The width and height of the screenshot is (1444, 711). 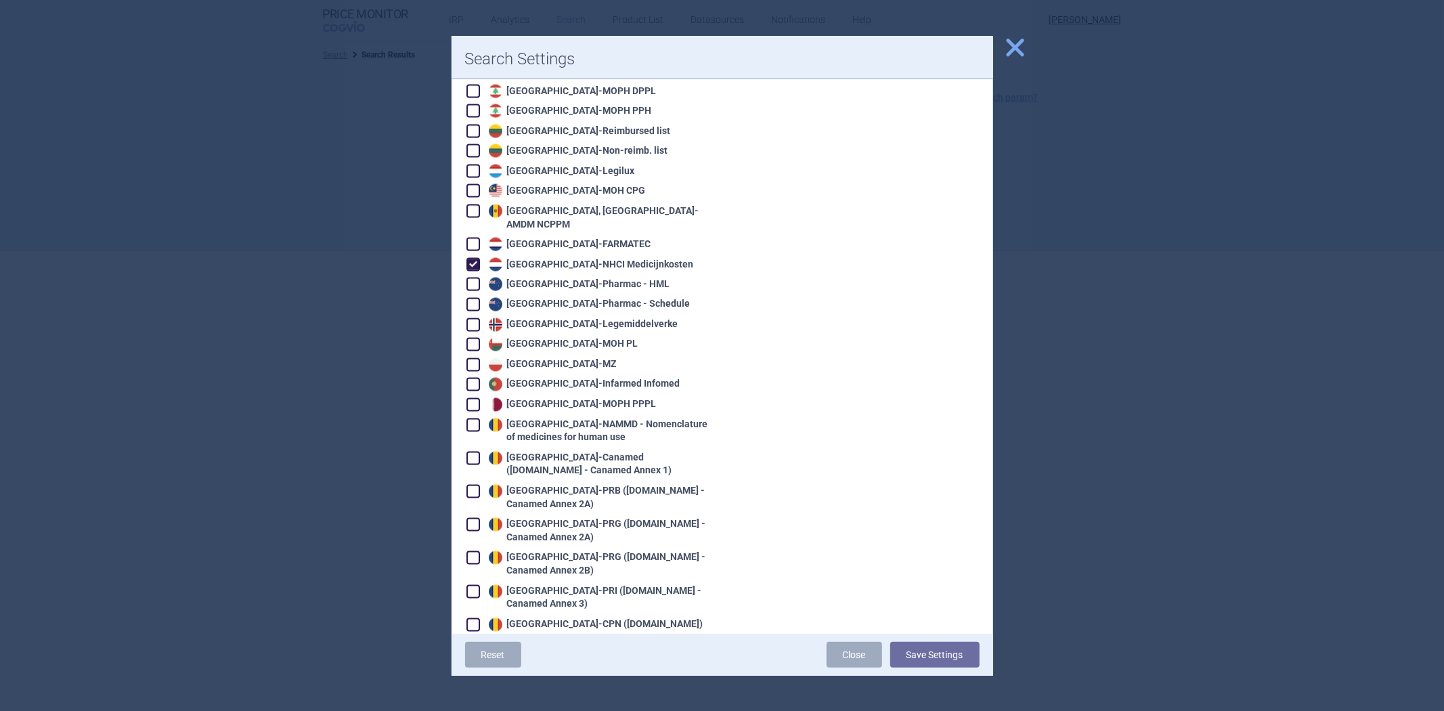 I want to click on button: Save Settings, so click(x=935, y=655).